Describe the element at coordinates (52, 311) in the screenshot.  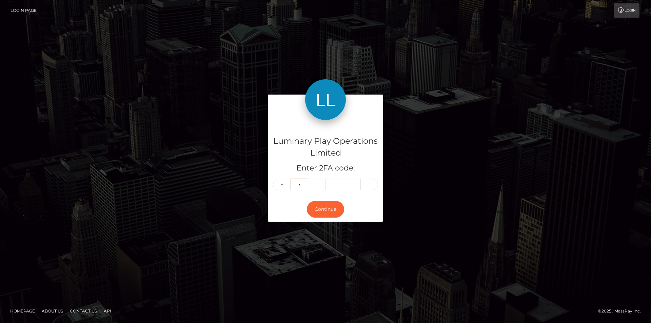
I see `a: About Us` at that location.